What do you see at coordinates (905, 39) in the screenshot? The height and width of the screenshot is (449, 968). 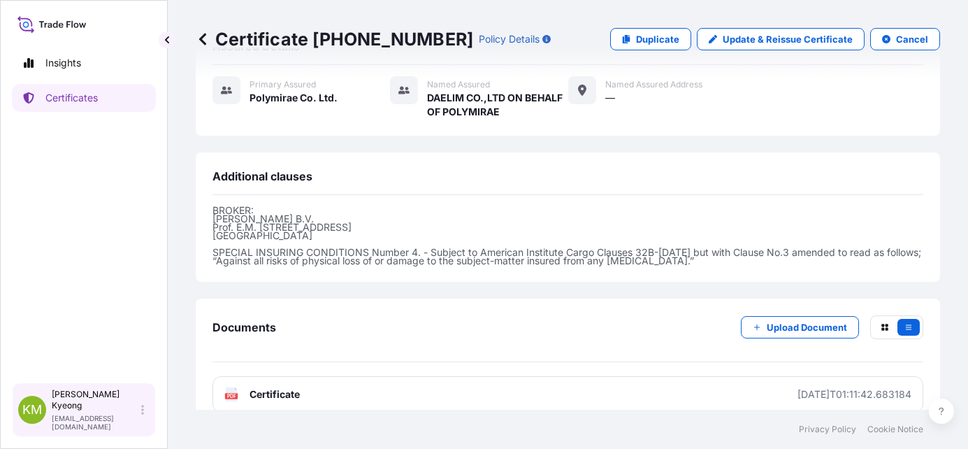 I see `button: Cancel` at bounding box center [905, 39].